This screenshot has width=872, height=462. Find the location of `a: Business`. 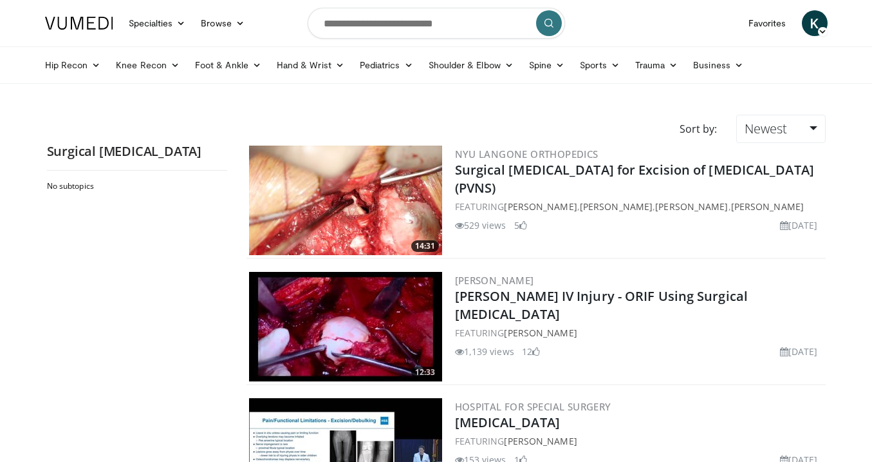

a: Business is located at coordinates (718, 65).